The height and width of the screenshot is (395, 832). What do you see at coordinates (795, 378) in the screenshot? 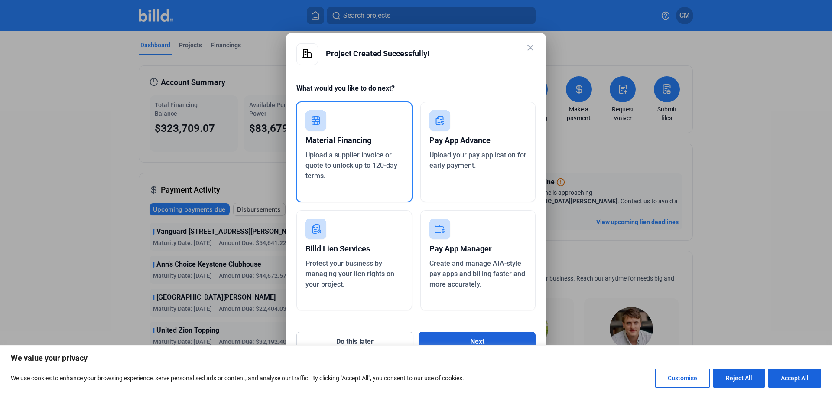
I see `button: Accept All` at bounding box center [795, 378].